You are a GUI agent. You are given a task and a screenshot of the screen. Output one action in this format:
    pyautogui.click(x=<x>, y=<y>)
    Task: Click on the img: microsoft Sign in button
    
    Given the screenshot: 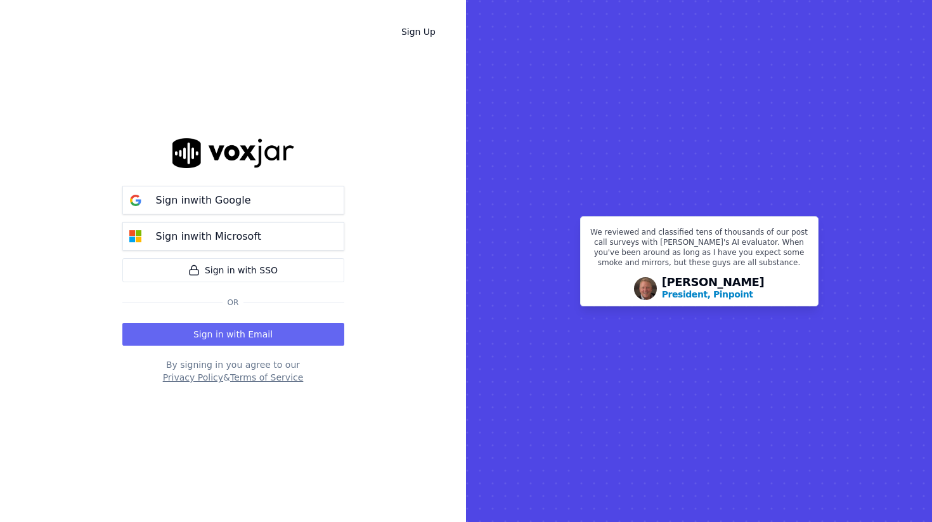 What is the action you would take?
    pyautogui.click(x=136, y=237)
    